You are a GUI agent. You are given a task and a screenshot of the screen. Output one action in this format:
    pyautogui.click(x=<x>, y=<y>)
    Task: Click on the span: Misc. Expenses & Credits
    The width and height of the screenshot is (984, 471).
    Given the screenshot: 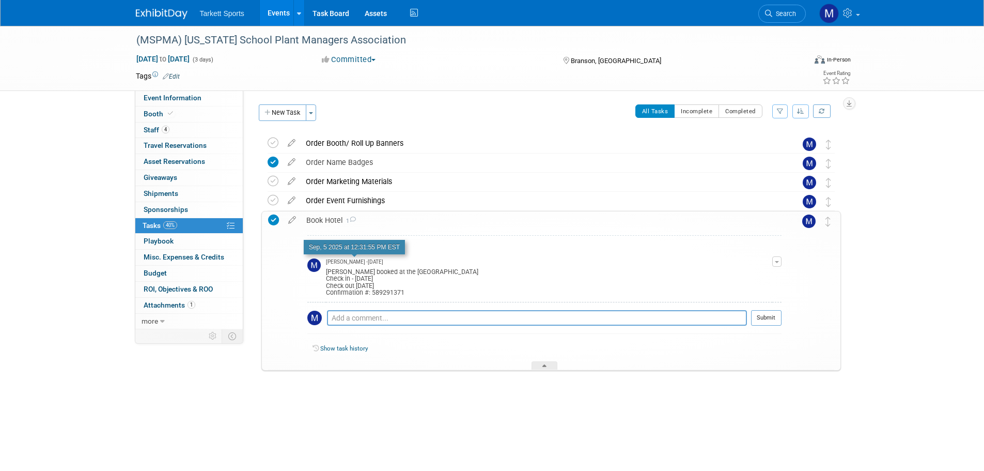 What is the action you would take?
    pyautogui.click(x=184, y=257)
    